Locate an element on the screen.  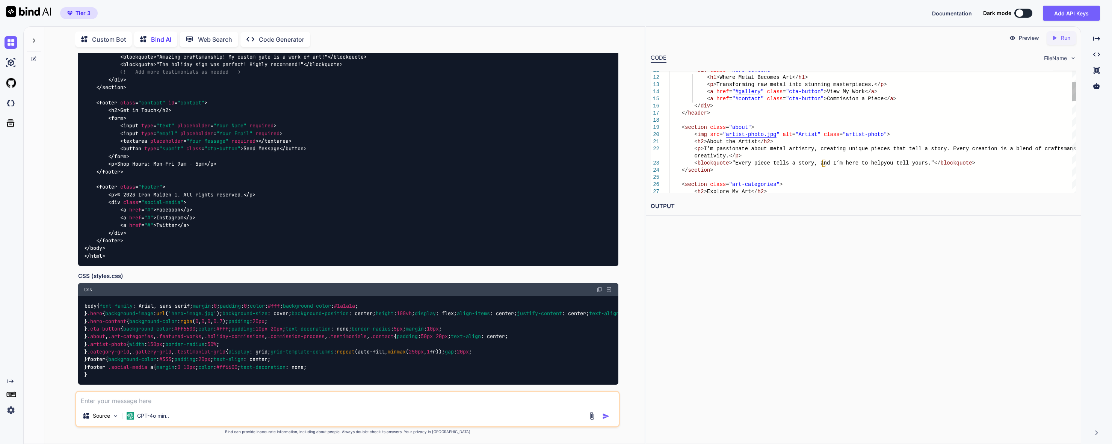
span: rgba is located at coordinates (186, 321).